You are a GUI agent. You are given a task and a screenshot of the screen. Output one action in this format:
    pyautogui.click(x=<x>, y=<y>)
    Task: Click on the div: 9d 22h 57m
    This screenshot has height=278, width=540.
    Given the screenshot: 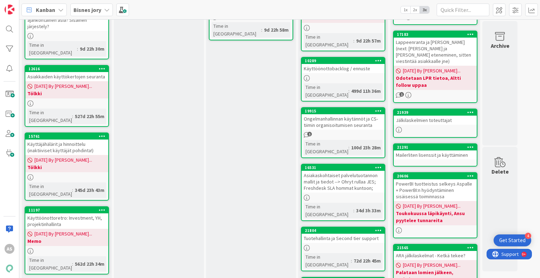 What is the action you would take?
    pyautogui.click(x=368, y=41)
    